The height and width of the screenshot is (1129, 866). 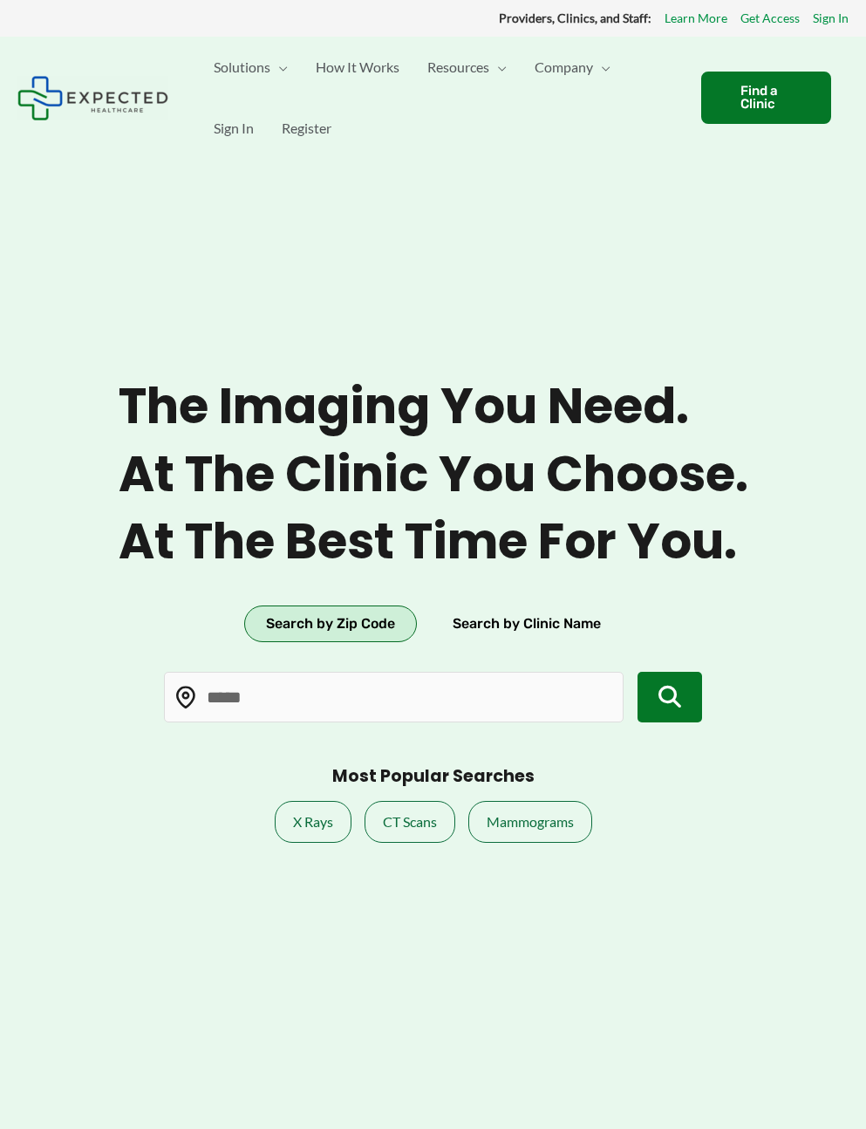 I want to click on span: At the best time for you., so click(x=434, y=541).